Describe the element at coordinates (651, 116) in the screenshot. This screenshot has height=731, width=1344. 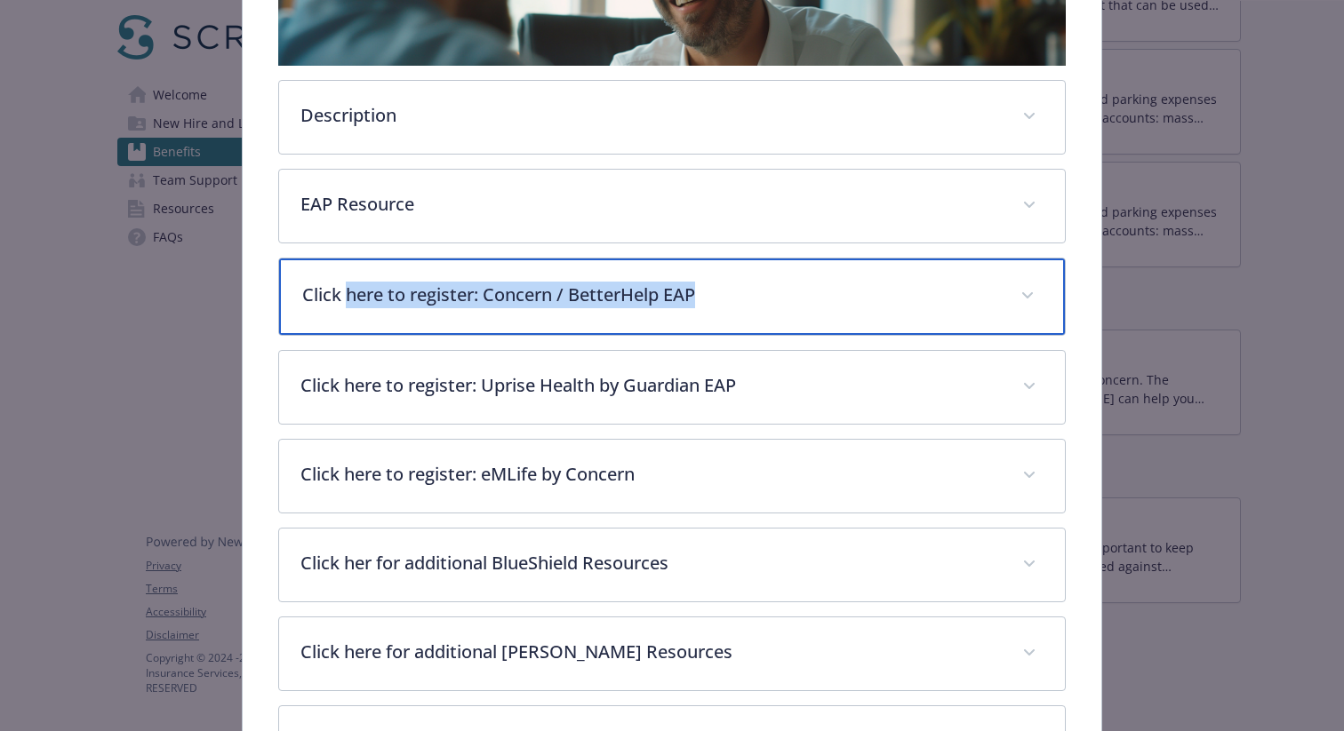
I see `p: Description` at that location.